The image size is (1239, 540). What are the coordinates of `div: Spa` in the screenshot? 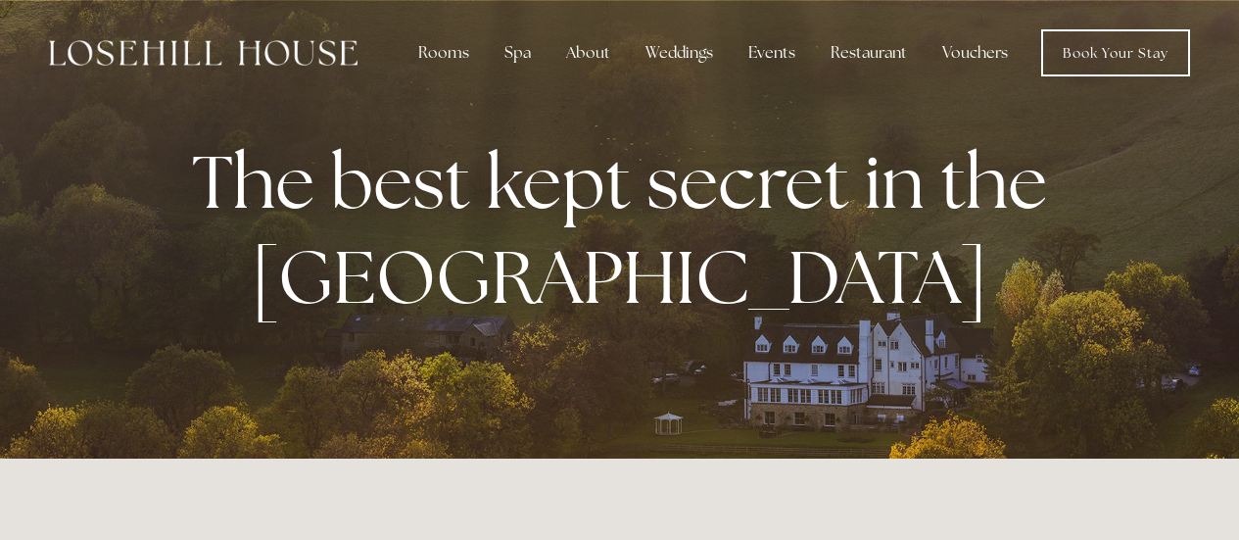 It's located at (517, 53).